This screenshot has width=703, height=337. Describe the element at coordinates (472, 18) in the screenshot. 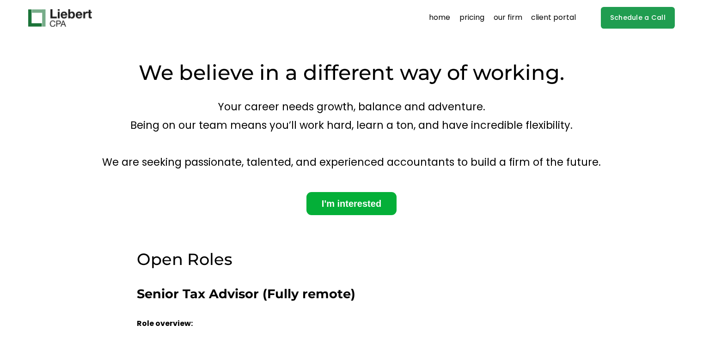

I see `a: pricing` at that location.